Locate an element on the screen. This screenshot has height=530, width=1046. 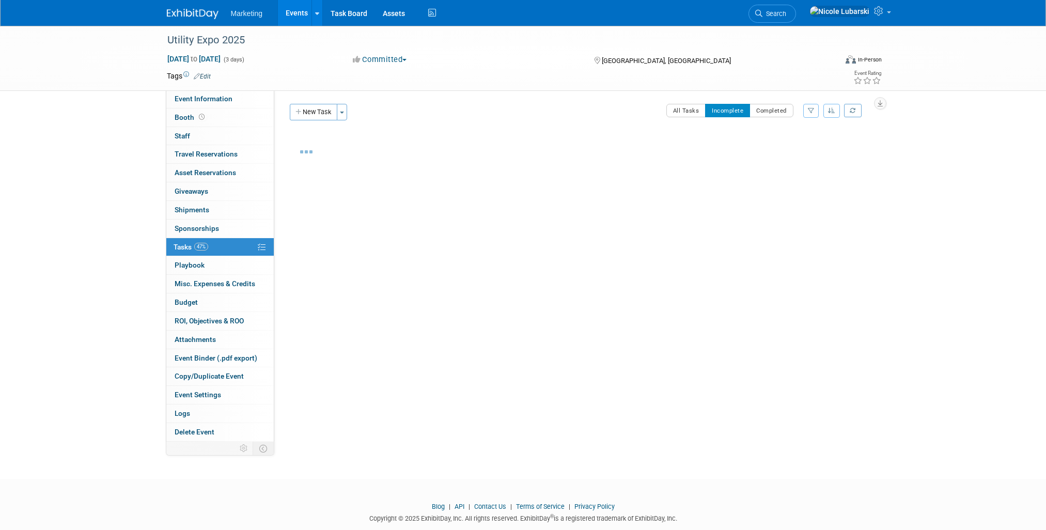
div: Utility Expo 2025 is located at coordinates (492, 40).